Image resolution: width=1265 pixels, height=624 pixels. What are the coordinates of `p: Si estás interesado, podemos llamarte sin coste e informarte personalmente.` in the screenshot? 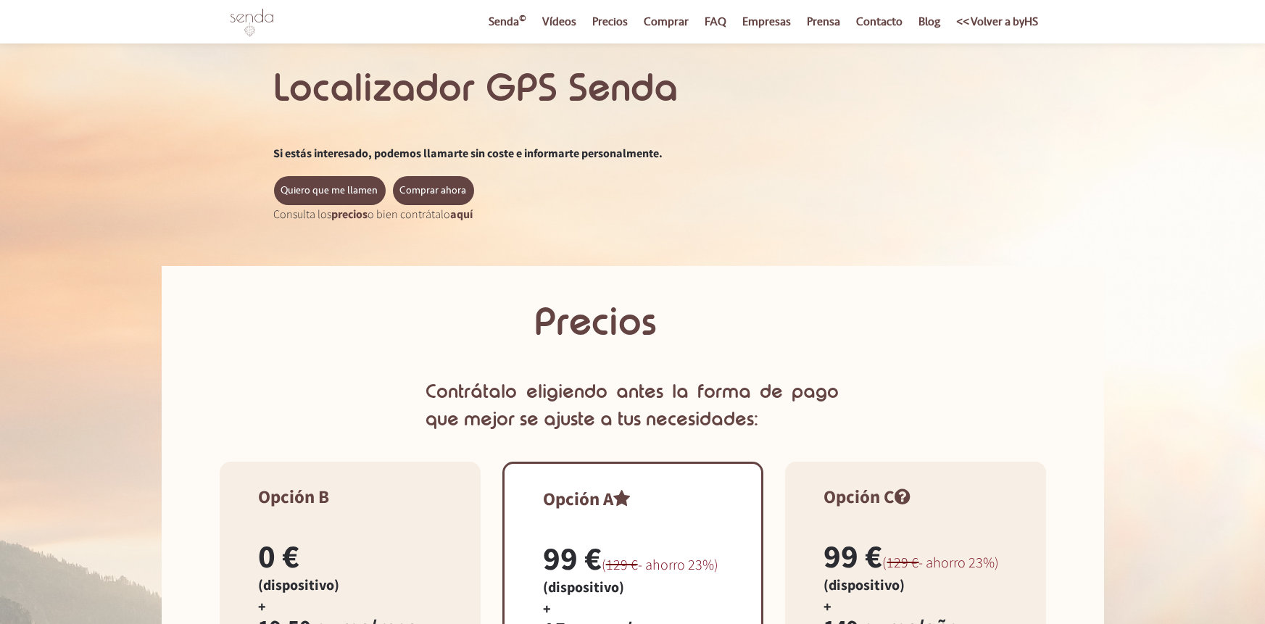 It's located at (563, 153).